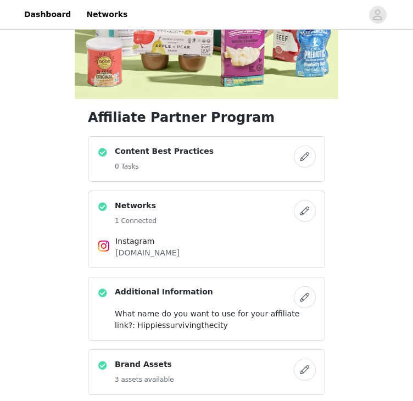 This screenshot has height=401, width=413. I want to click on div: Brand Assets, so click(207, 372).